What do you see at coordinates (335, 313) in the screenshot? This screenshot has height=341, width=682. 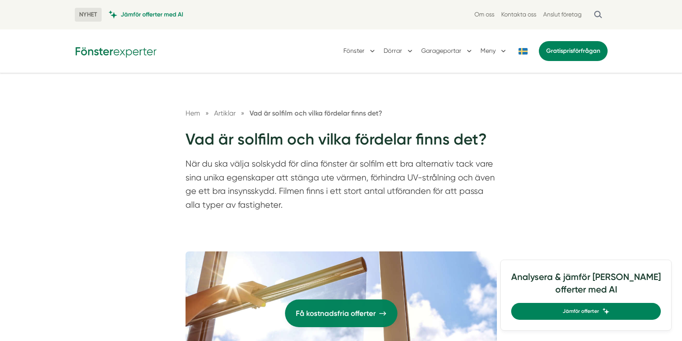 I see `span: Få kostnadsfria offerter` at bounding box center [335, 313].